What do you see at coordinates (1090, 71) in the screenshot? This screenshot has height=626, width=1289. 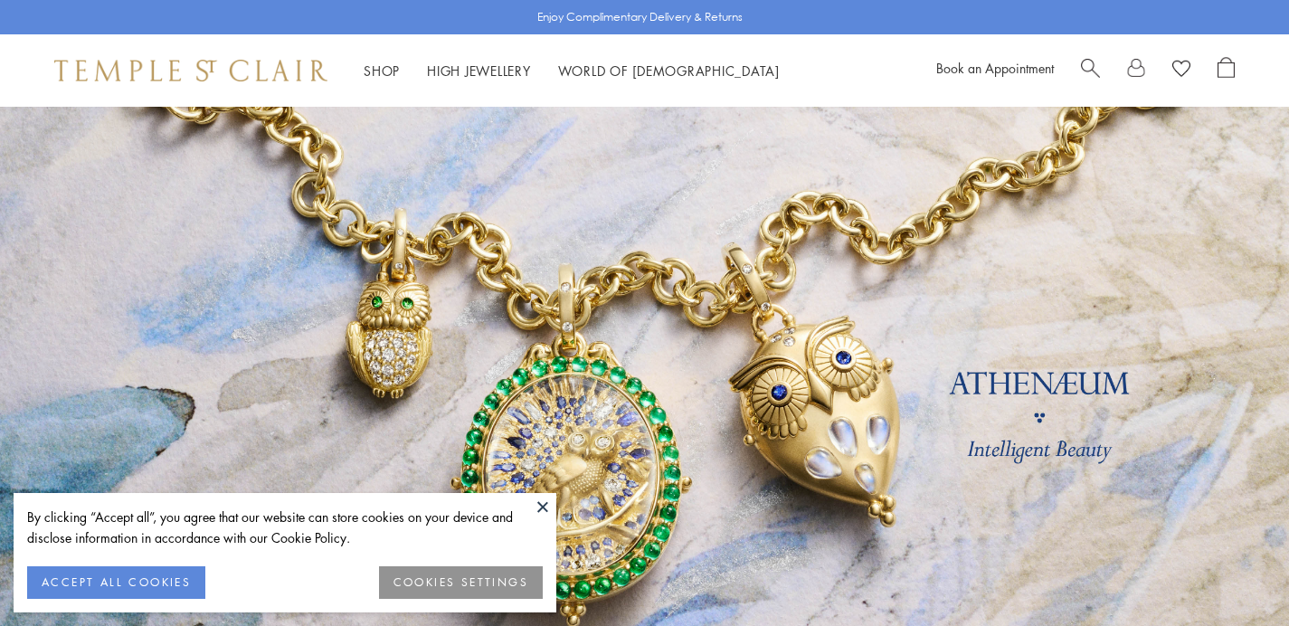 I see `a: Search` at bounding box center [1090, 71].